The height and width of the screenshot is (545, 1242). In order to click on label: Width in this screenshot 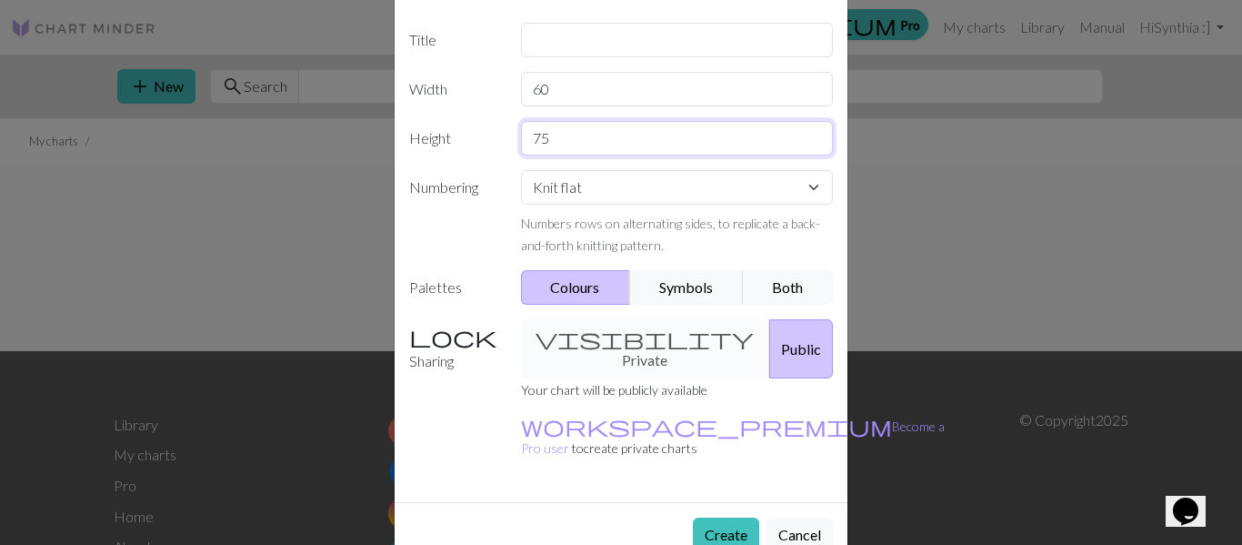, I will do `click(454, 89)`.